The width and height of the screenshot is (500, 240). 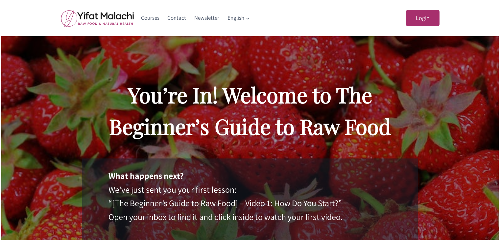 What do you see at coordinates (239, 18) in the screenshot?
I see `span: English` at bounding box center [239, 18].